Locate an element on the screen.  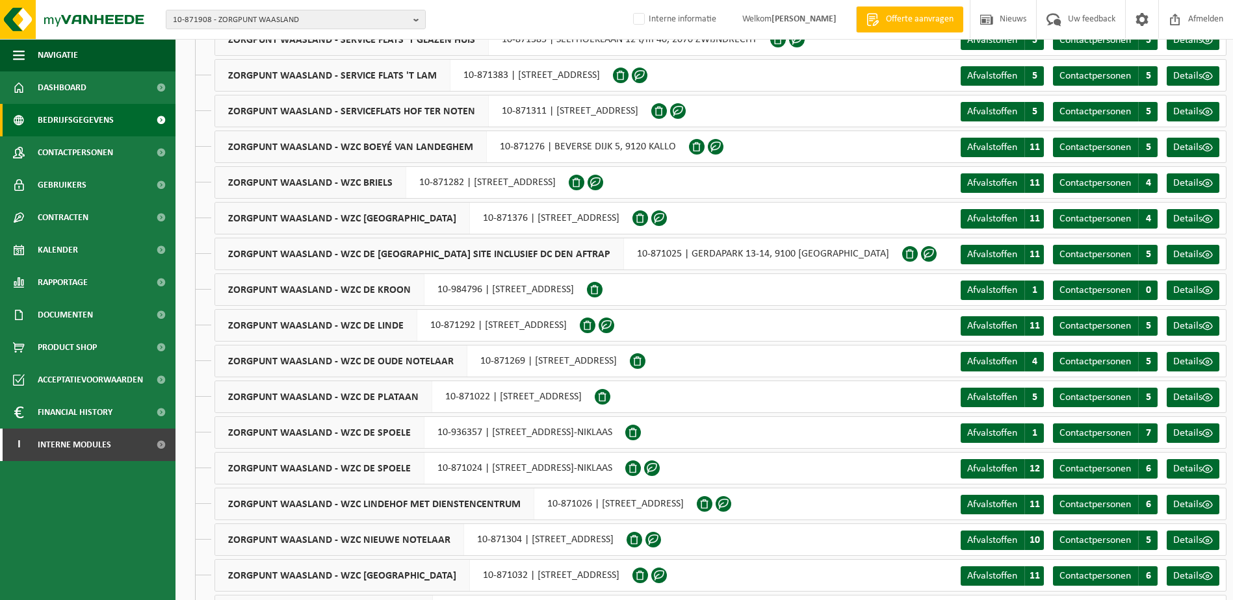
a: Contactpersonen 6 is located at coordinates (1105, 469).